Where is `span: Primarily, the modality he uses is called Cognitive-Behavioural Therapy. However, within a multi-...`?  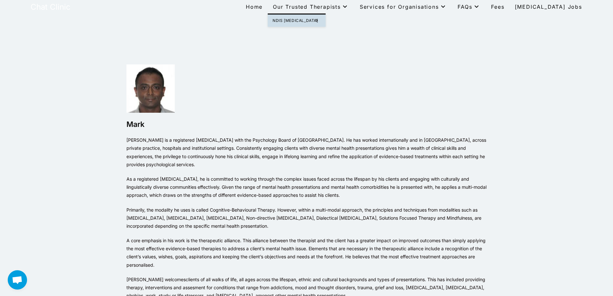 span: Primarily, the modality he uses is called Cognitive-Behavioural Therapy. However, within a multi-... is located at coordinates (304, 218).